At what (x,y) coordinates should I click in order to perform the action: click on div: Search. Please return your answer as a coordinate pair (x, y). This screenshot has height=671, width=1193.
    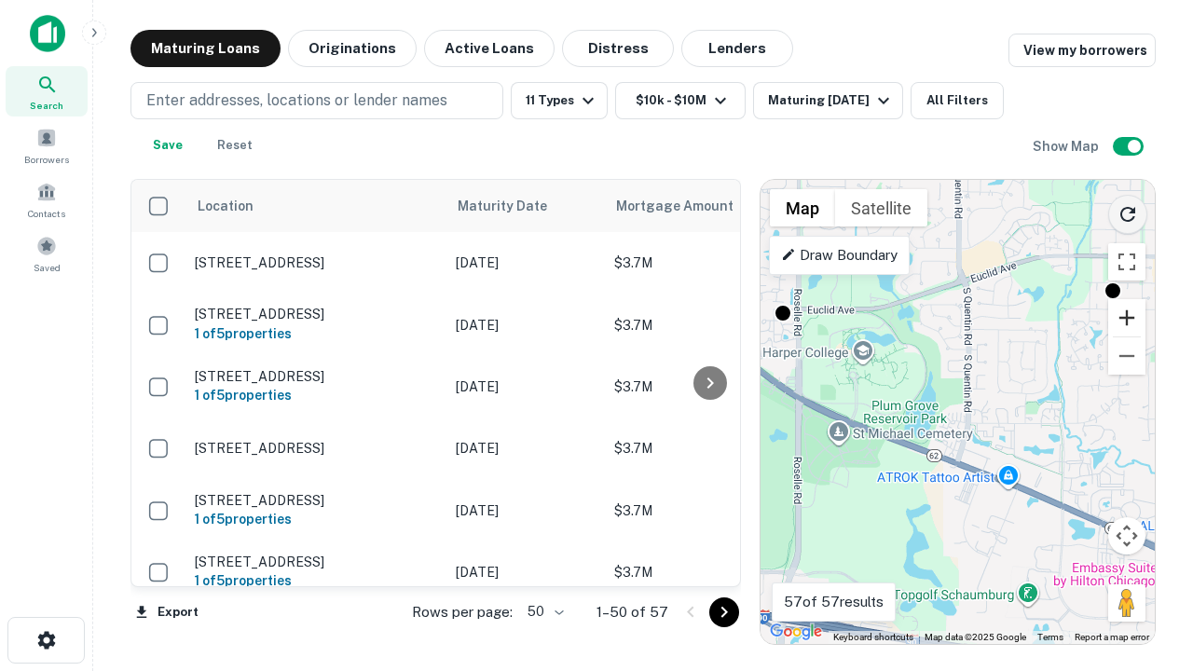
    Looking at the image, I should click on (47, 91).